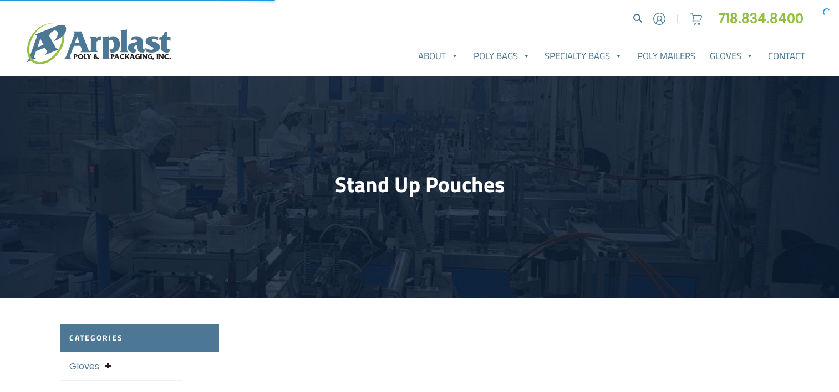  I want to click on a: 718.834.8400, so click(765, 18).